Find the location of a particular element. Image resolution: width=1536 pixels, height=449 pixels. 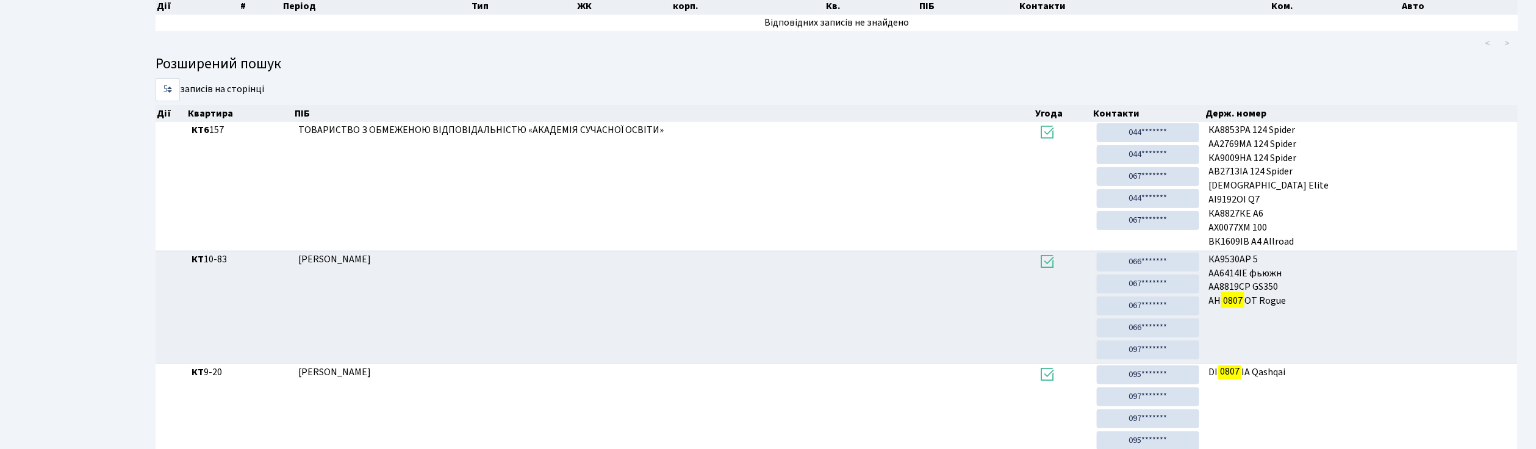

span: ТОВАРИСТВО З ОБМЕЖЕНОЮ ВІДПОВІДАЛЬНІСТЮ «АКАДЕМІЯ СУЧАСНОЇ ОСВІТИ» is located at coordinates (481, 130).